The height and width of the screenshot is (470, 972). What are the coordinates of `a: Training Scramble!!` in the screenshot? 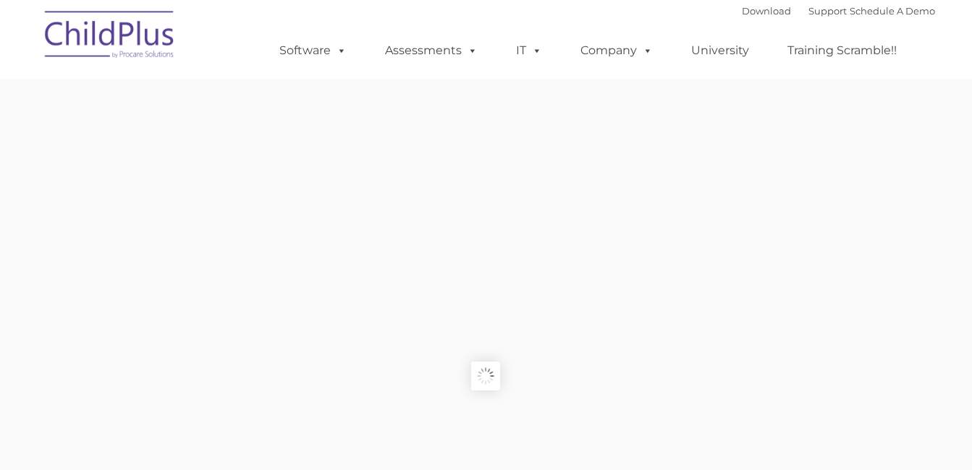 It's located at (842, 51).